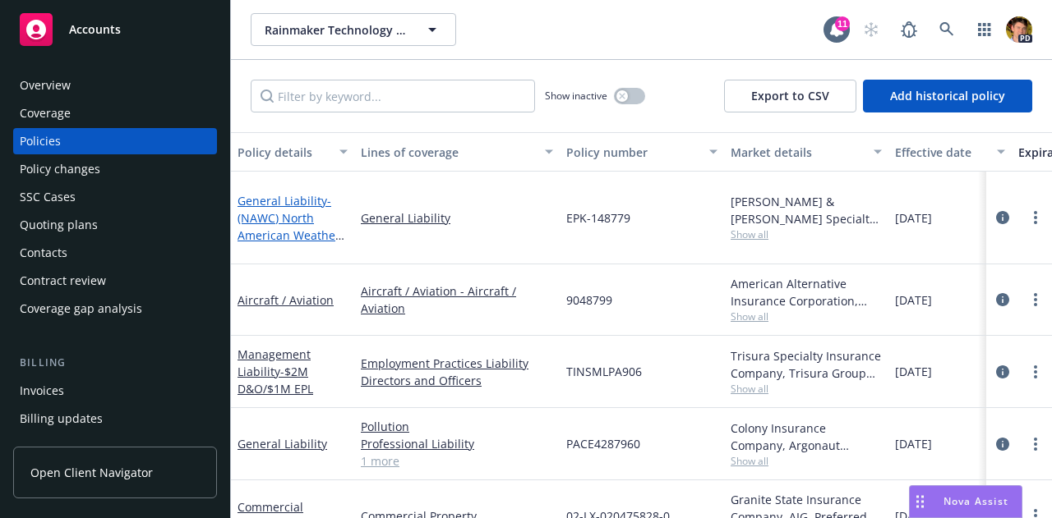 The width and height of the screenshot is (1052, 518). Describe the element at coordinates (790, 95) in the screenshot. I see `span: Export to CSV` at that location.